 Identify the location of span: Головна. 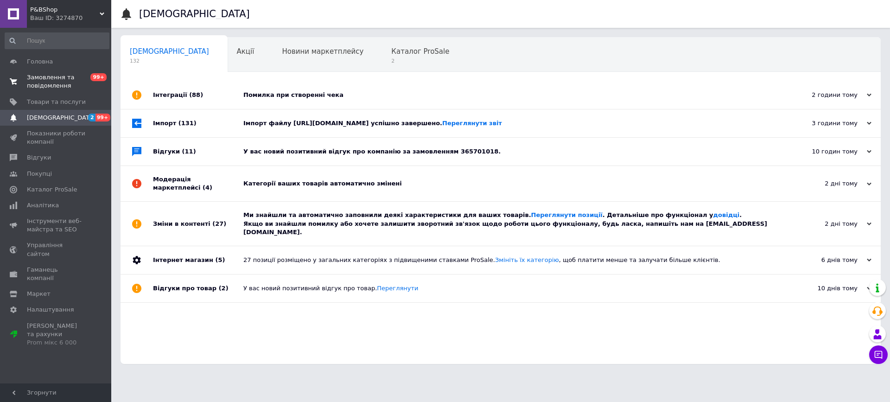
(40, 62).